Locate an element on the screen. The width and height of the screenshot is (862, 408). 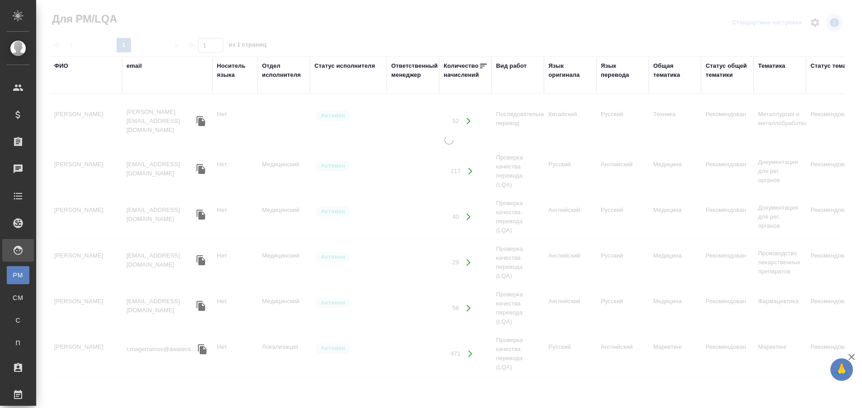
a: PM is located at coordinates (18, 275).